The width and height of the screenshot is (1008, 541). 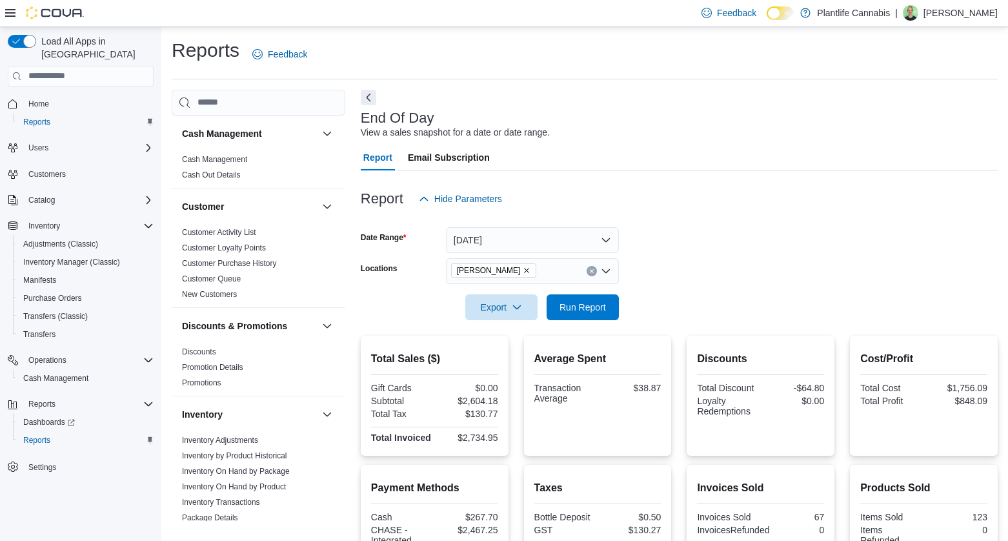 What do you see at coordinates (890, 388) in the screenshot?
I see `div: Total Cost` at bounding box center [890, 388].